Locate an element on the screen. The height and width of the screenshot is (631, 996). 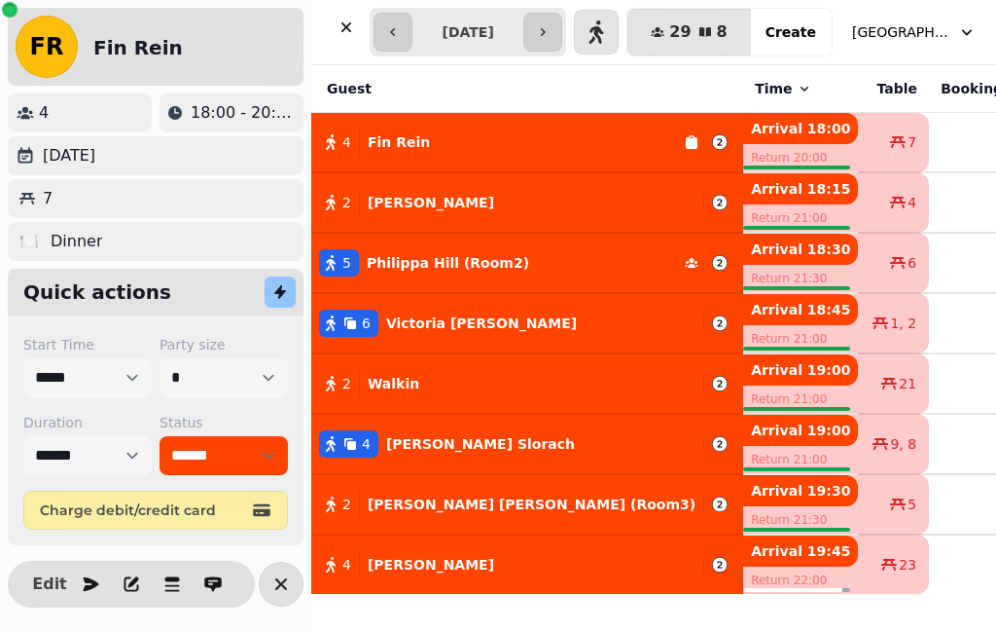
label: Start Time is located at coordinates (88, 344).